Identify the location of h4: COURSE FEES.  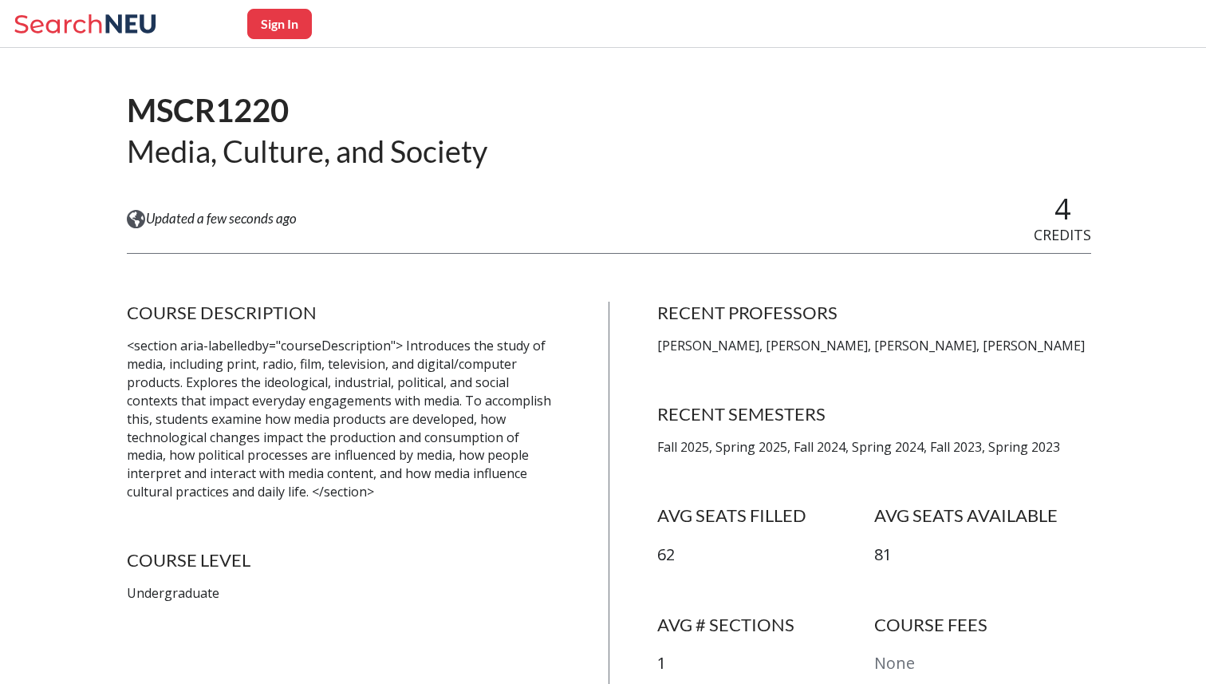
(983, 625).